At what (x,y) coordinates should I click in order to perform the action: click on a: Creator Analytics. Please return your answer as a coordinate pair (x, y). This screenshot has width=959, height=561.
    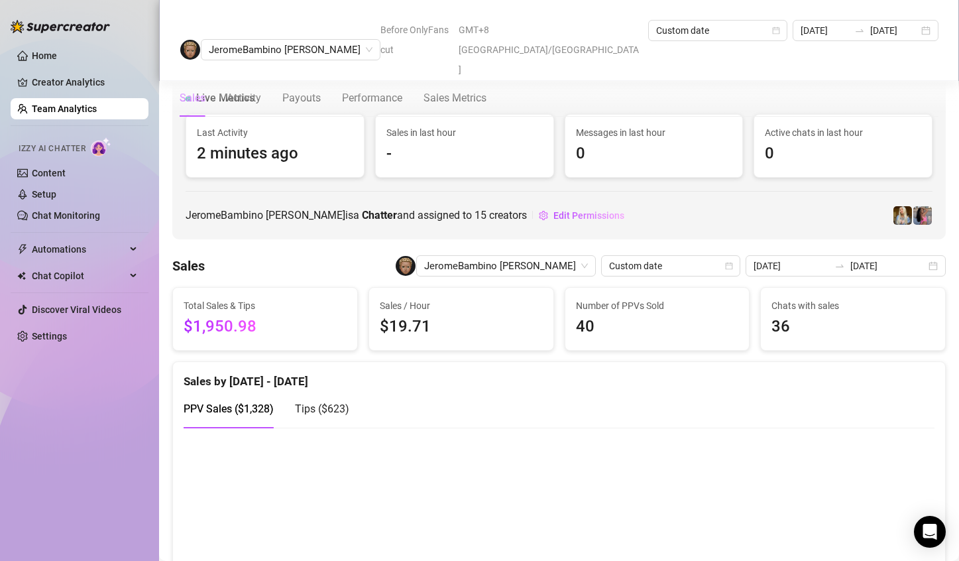
    Looking at the image, I should click on (85, 82).